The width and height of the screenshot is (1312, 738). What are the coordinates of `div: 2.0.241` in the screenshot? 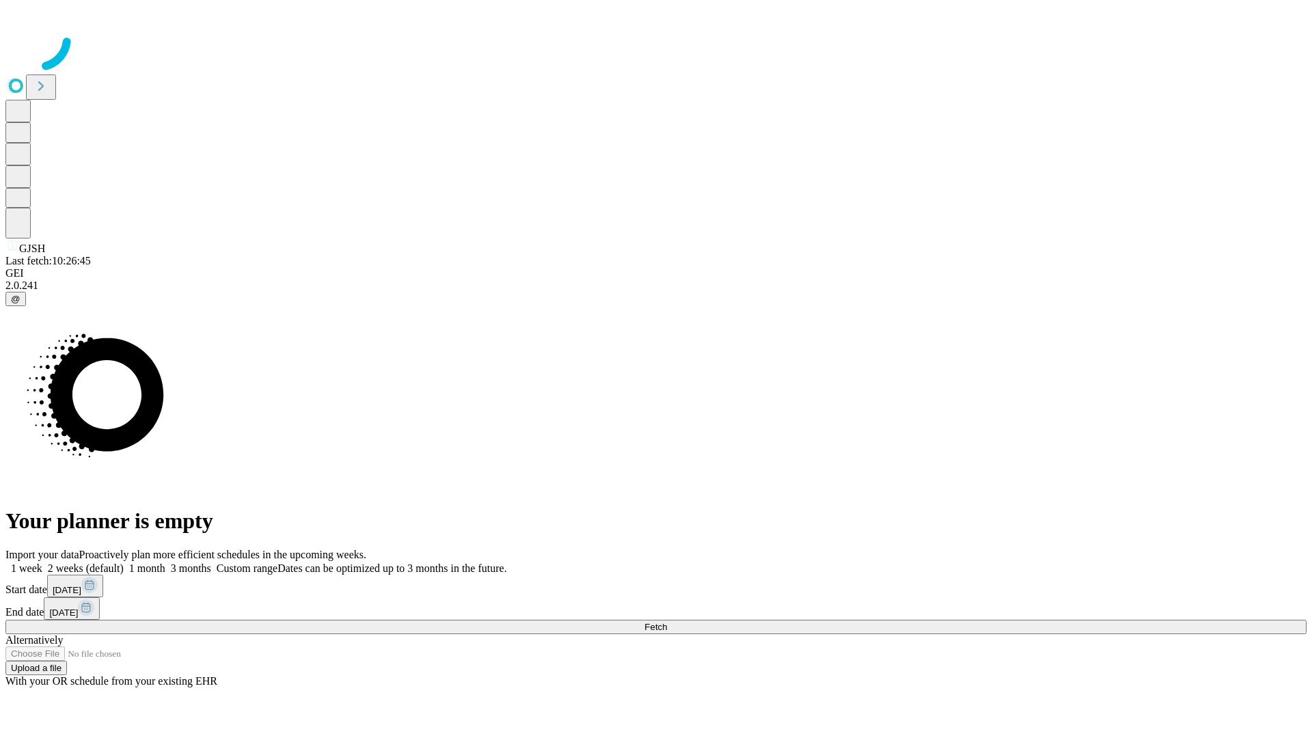 It's located at (656, 286).